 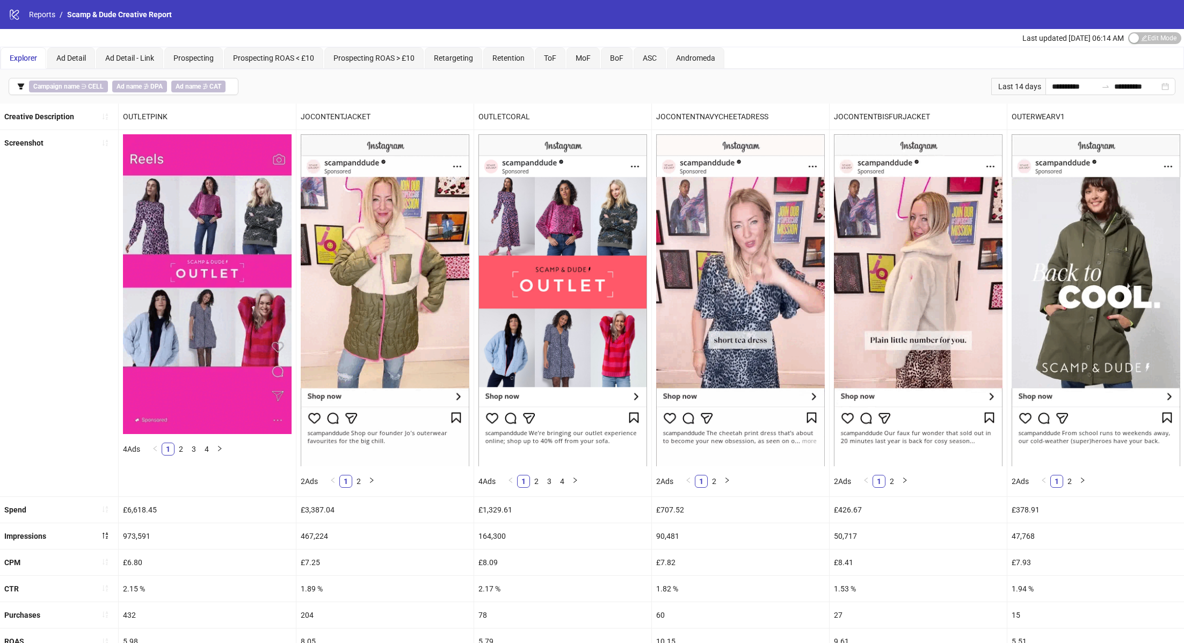 I want to click on div: £7.82, so click(x=740, y=562).